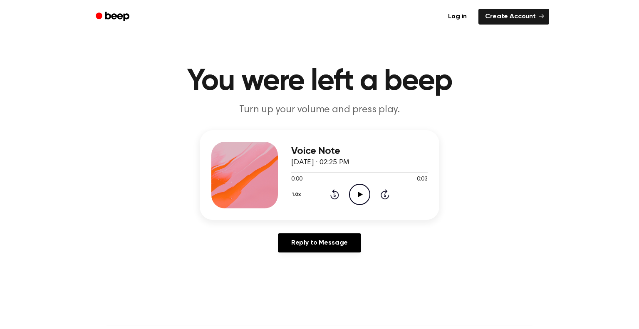 The height and width of the screenshot is (329, 639). I want to click on p: Turn up your volume and press play., so click(319, 110).